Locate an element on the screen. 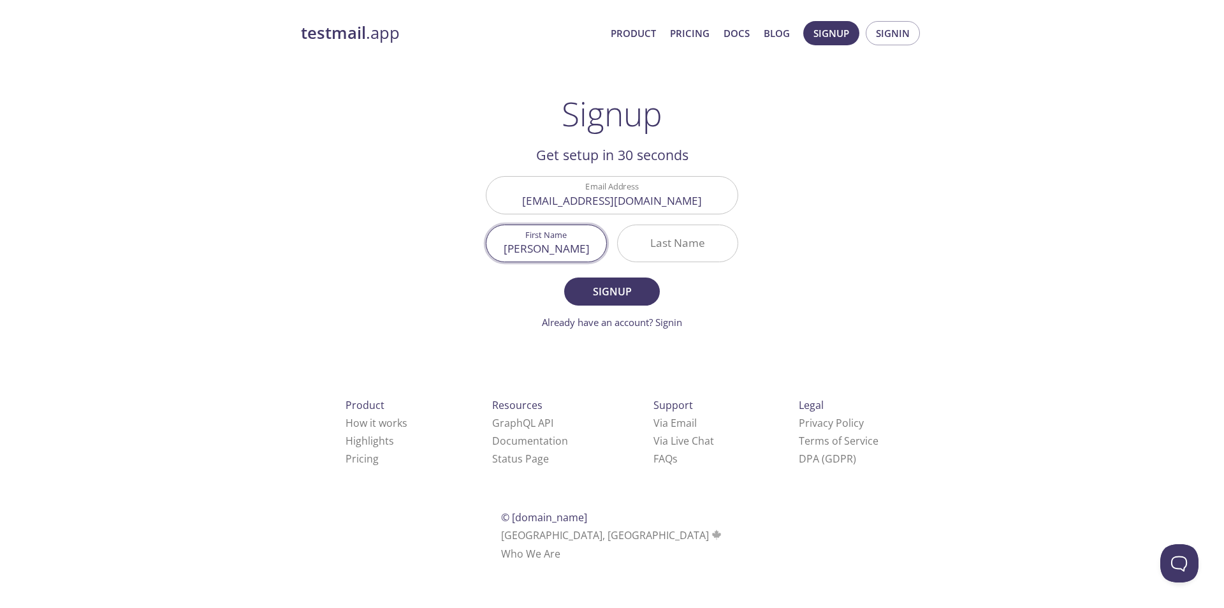  a: Privacy Policy is located at coordinates (832, 423).